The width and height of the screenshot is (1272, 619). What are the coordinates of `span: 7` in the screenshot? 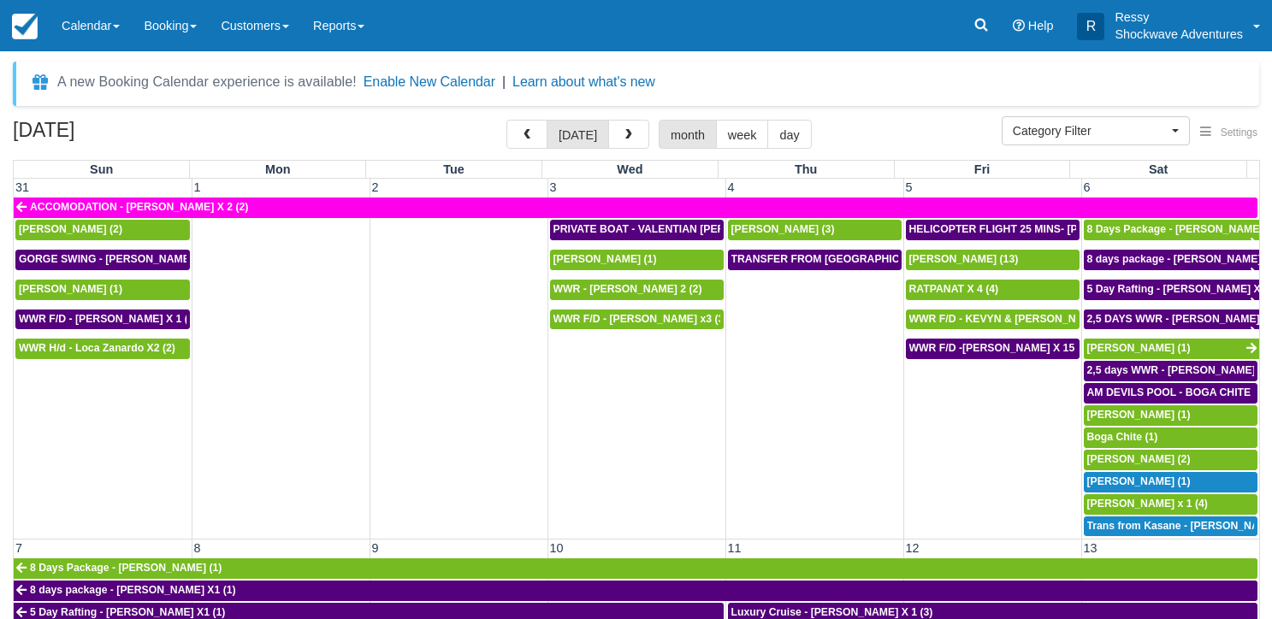 It's located at (19, 548).